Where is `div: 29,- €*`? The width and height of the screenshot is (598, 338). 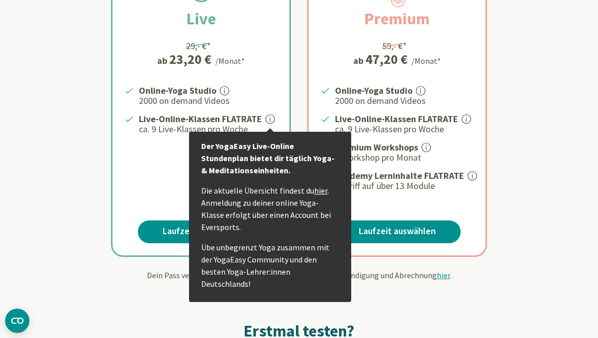 div: 29,- €* is located at coordinates (198, 46).